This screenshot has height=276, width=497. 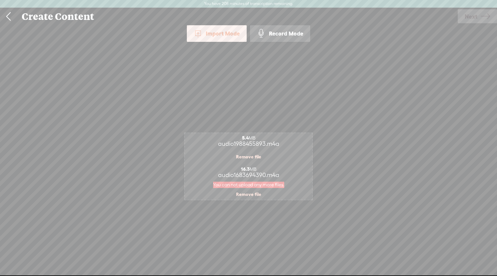 What do you see at coordinates (245, 138) in the screenshot?
I see `strong: 5.4` at bounding box center [245, 138].